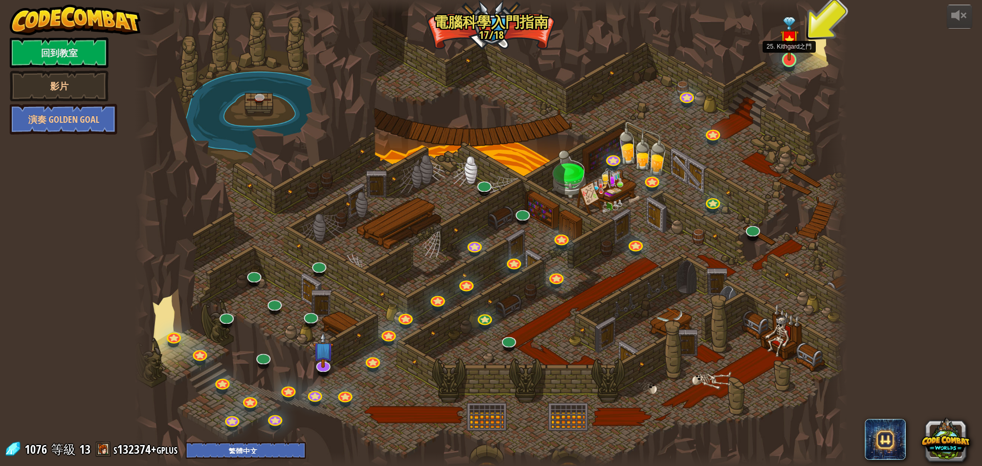 The width and height of the screenshot is (982, 466). What do you see at coordinates (789, 39) in the screenshot?
I see `img: level-banner-special.png` at bounding box center [789, 39].